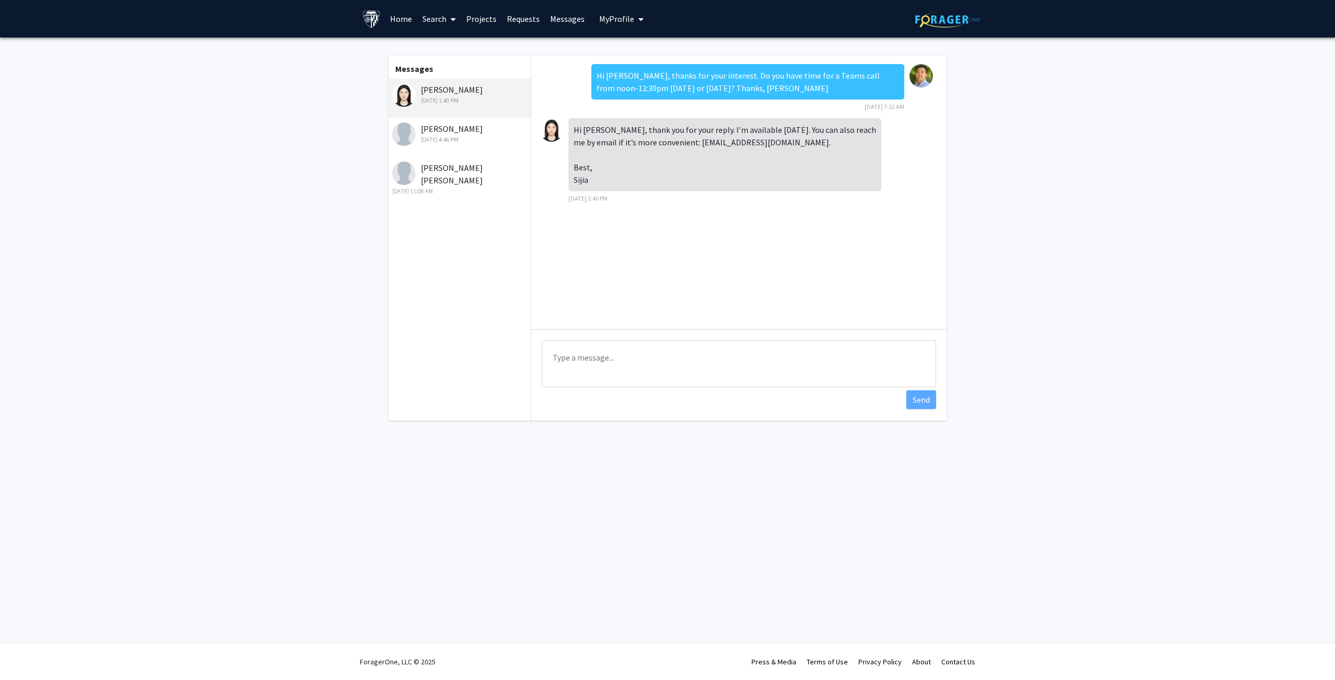  I want to click on a: Terms of Use, so click(827, 662).